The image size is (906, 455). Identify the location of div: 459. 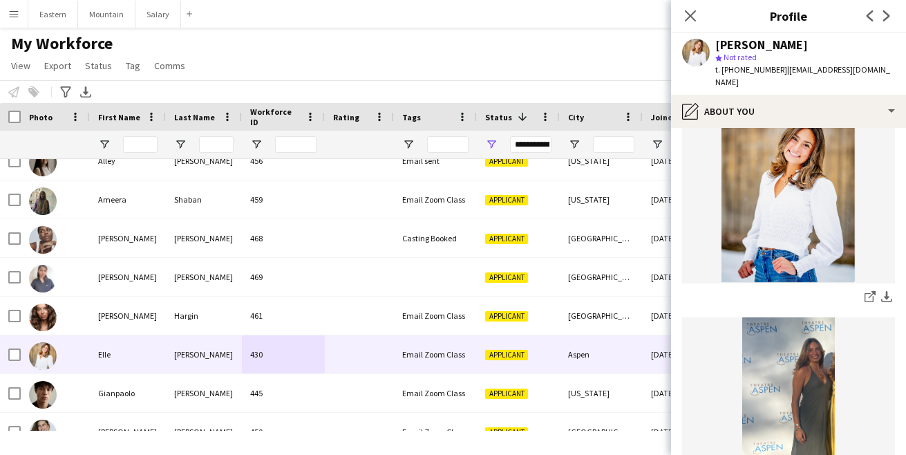
(283, 199).